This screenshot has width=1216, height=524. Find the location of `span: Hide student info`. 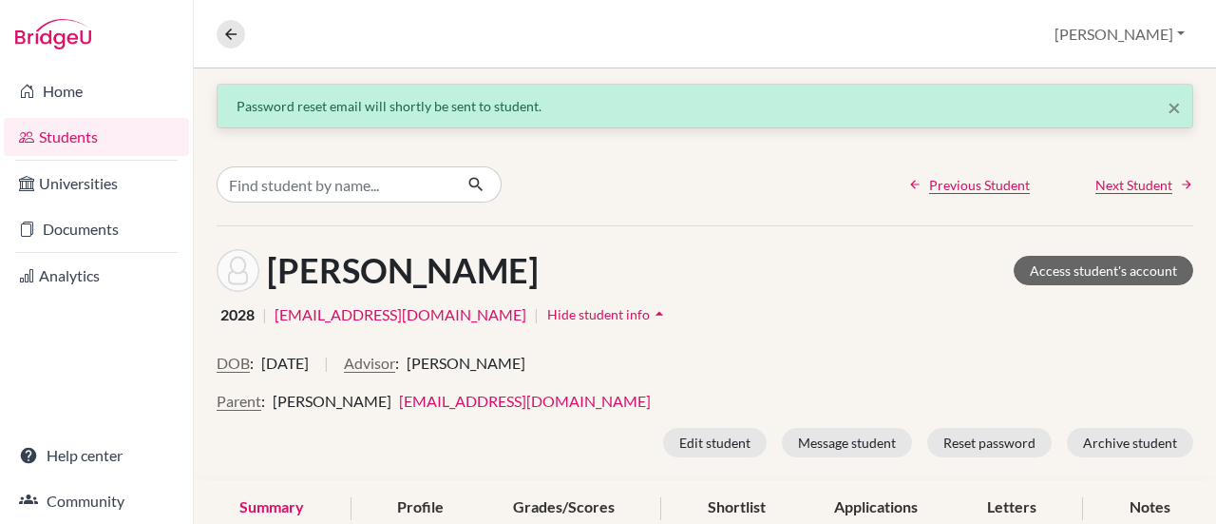

span: Hide student info is located at coordinates (599, 314).